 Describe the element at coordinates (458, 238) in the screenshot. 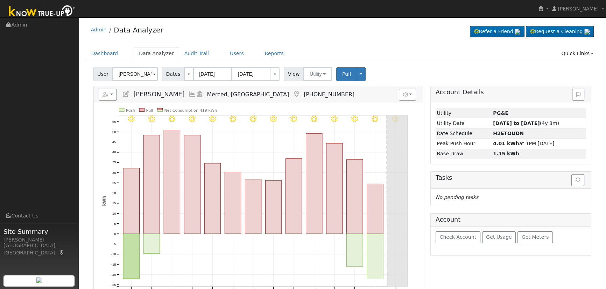

I see `button: Check Account` at that location.